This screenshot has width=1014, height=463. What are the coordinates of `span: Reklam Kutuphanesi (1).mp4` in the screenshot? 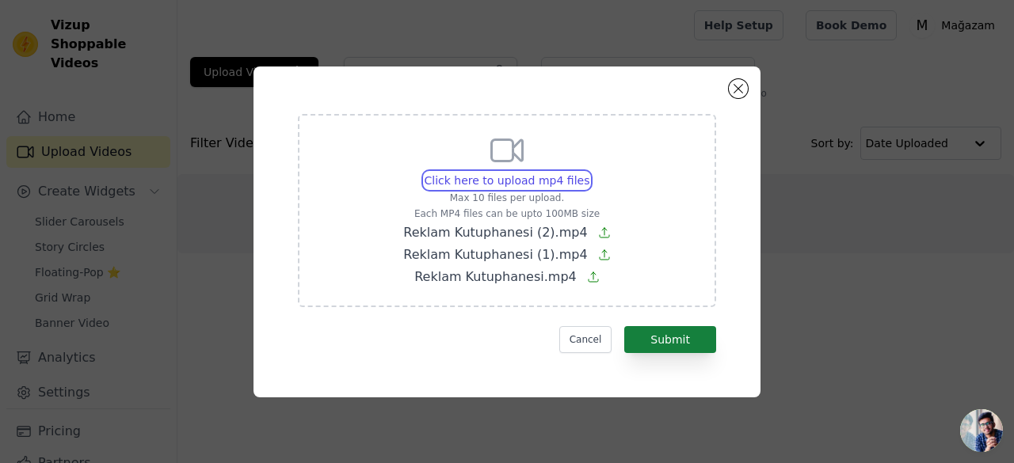 It's located at (495, 254).